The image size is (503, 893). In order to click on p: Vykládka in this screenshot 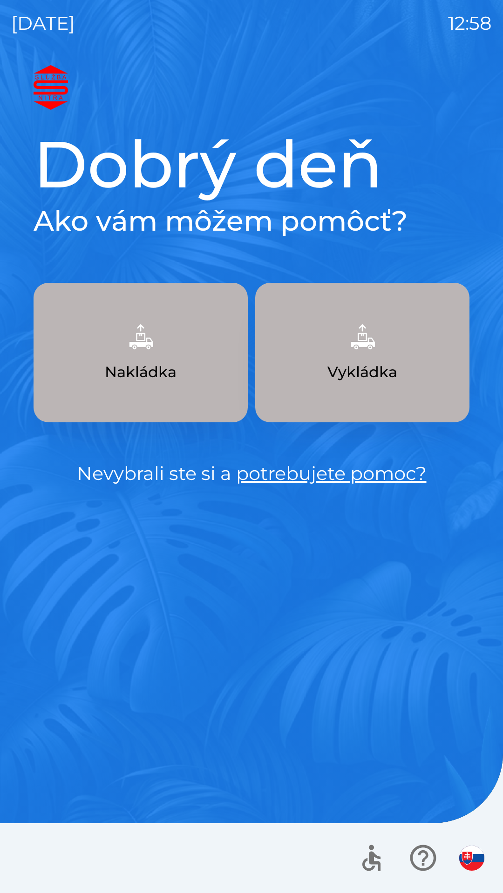, I will do `click(362, 372)`.